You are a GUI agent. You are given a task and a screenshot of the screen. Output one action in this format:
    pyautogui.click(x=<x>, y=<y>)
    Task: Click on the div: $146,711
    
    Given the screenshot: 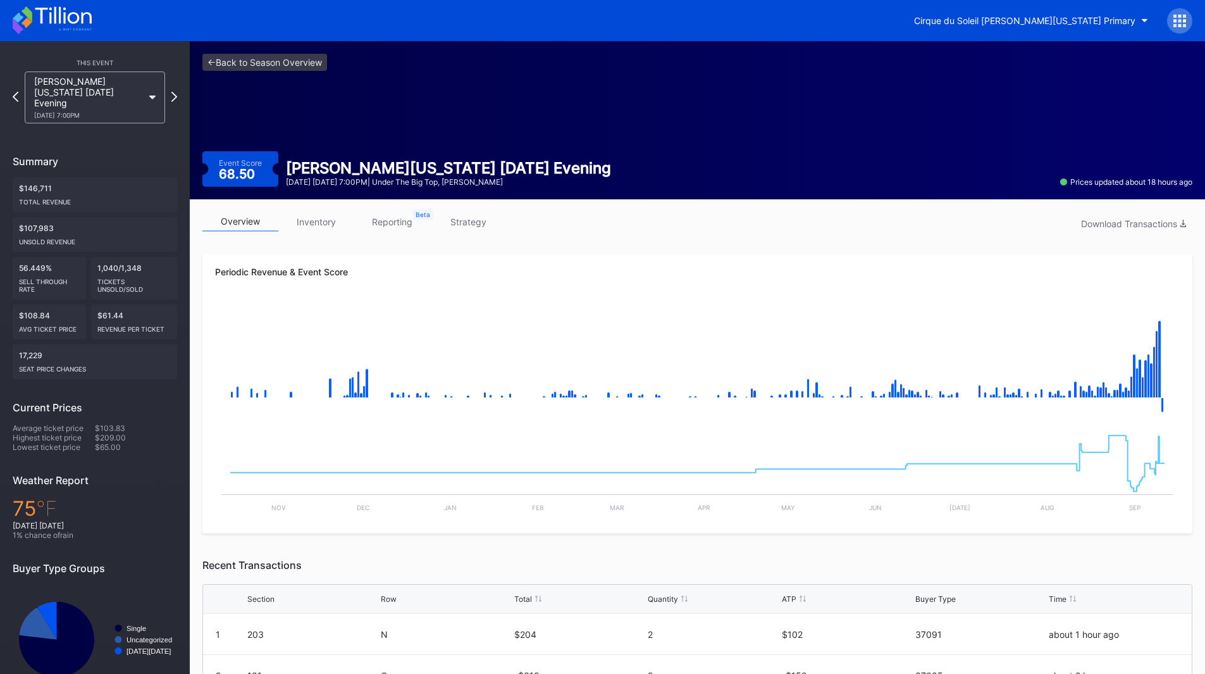 What is the action you would take?
    pyautogui.click(x=95, y=194)
    